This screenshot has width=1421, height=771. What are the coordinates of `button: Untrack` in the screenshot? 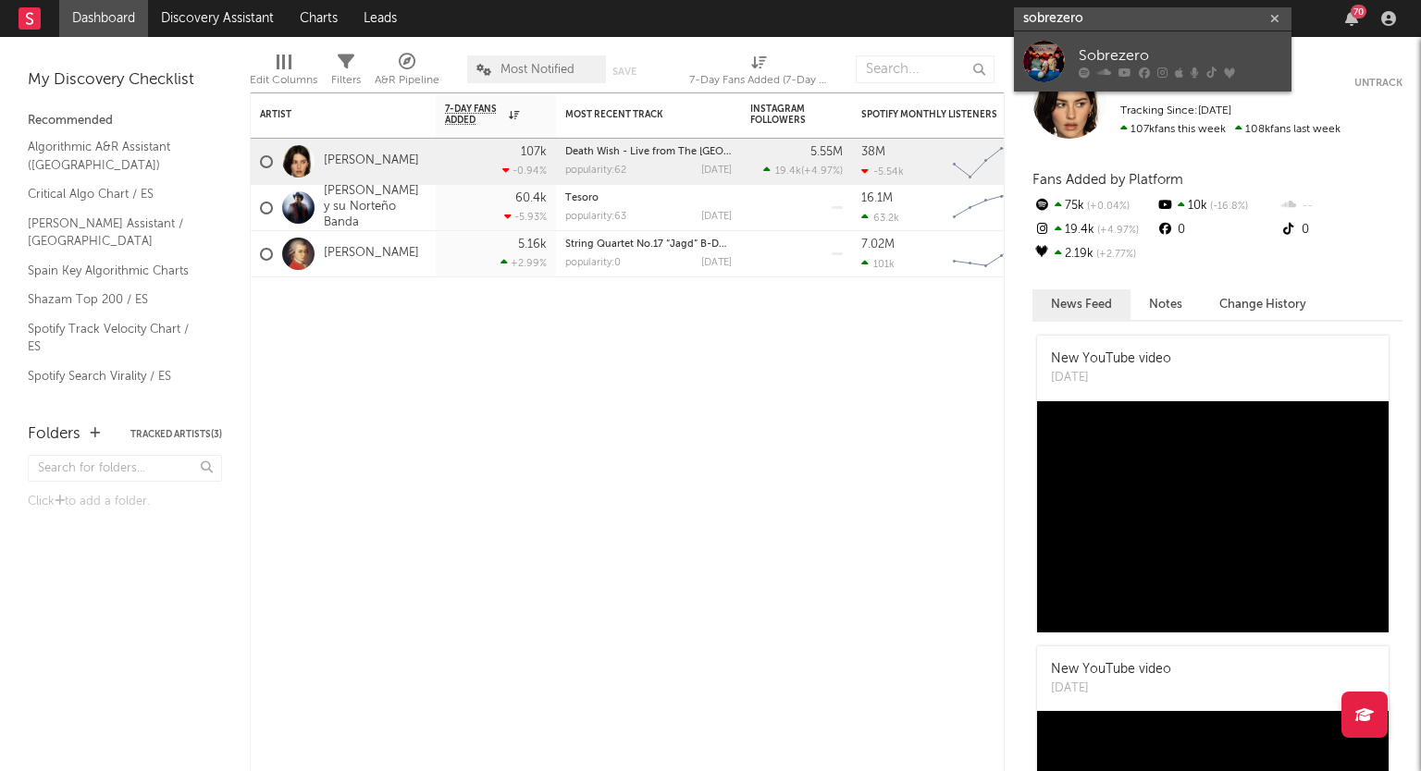 It's located at (1378, 83).